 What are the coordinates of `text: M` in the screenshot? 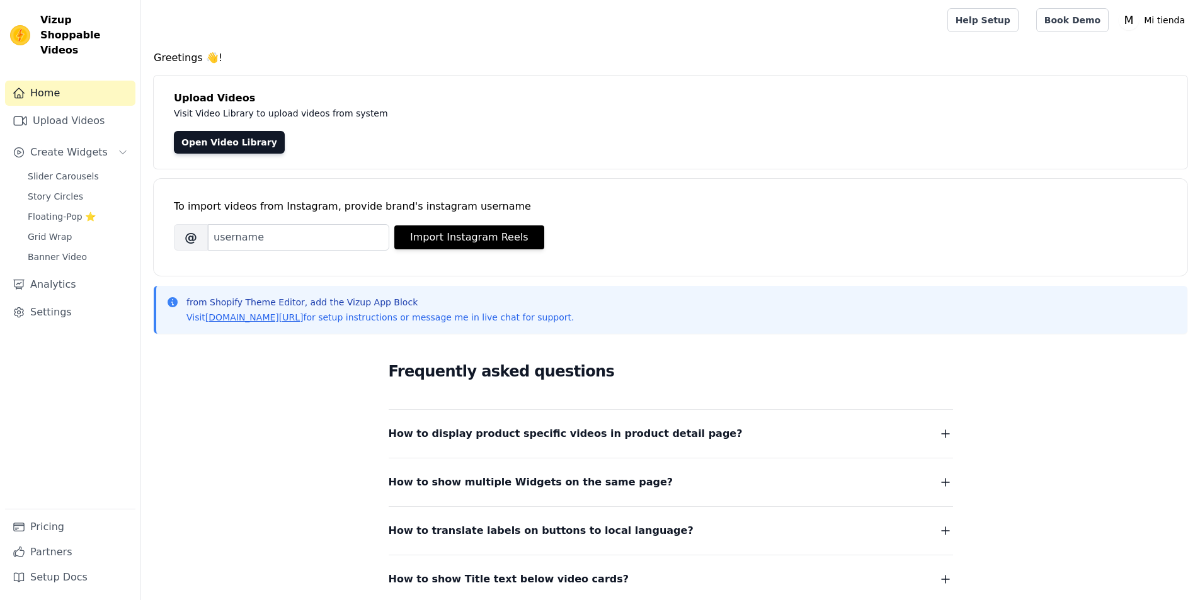 It's located at (1129, 20).